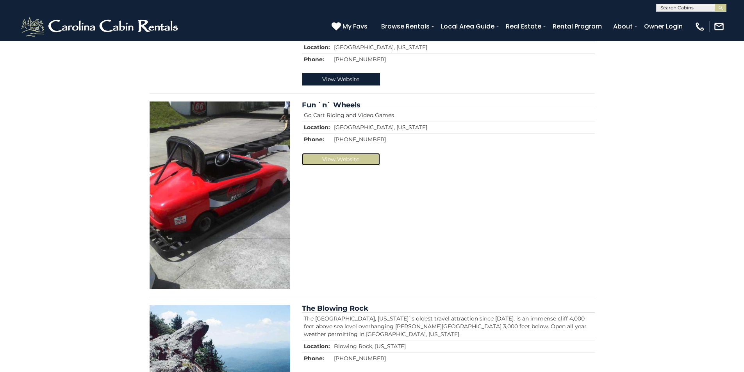 The image size is (744, 372). I want to click on img: Fun `n` Wheels, so click(220, 195).